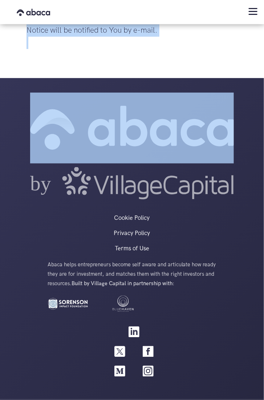 The image size is (264, 400). I want to click on img: Blue Haven logo, so click(123, 304).